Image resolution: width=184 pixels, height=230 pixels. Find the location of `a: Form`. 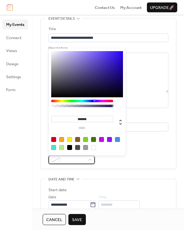

a: Form is located at coordinates (15, 89).